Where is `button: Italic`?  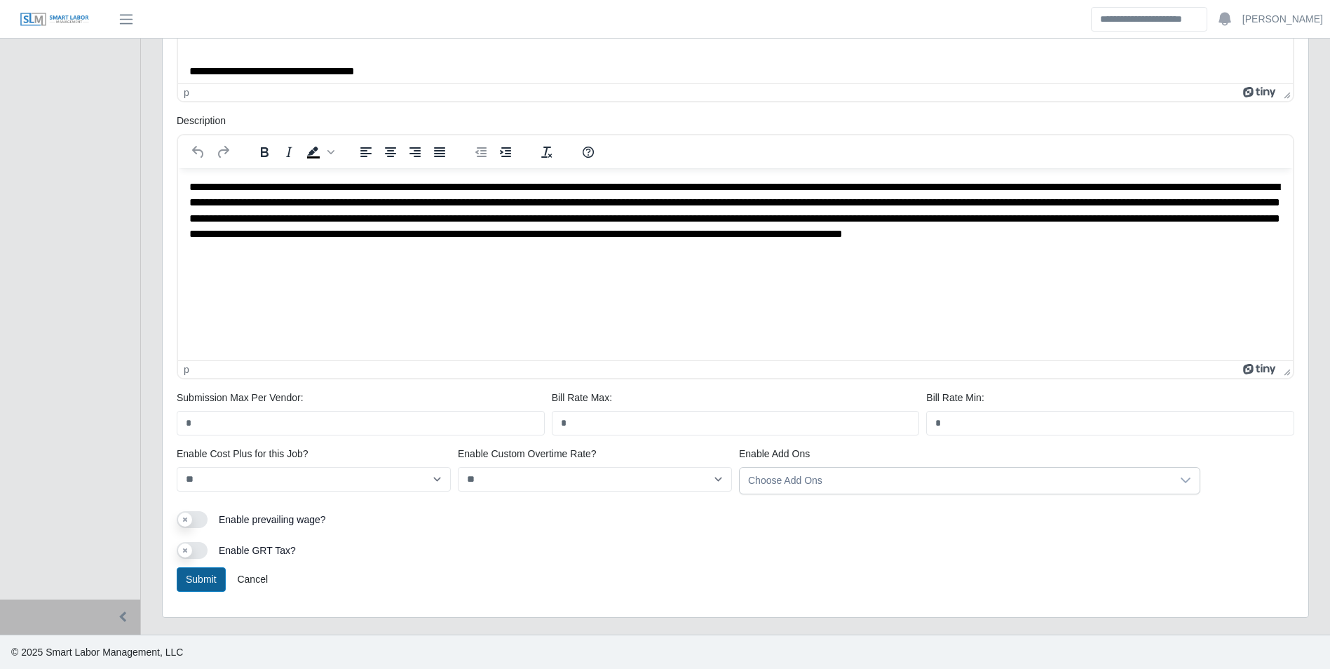
button: Italic is located at coordinates (289, 152).